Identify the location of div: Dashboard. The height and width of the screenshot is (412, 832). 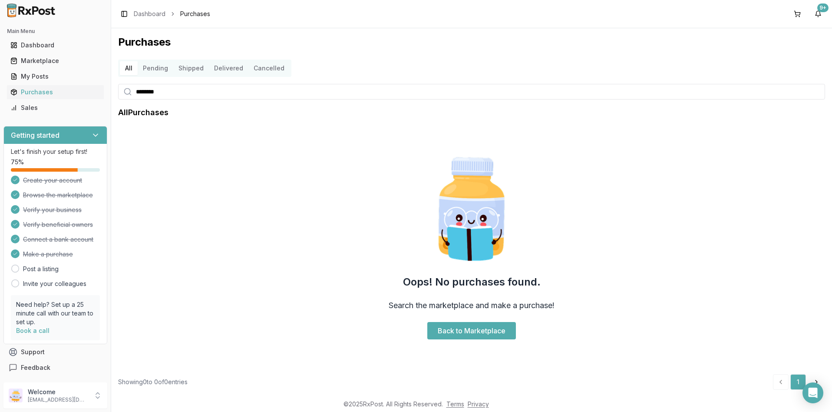
(55, 45).